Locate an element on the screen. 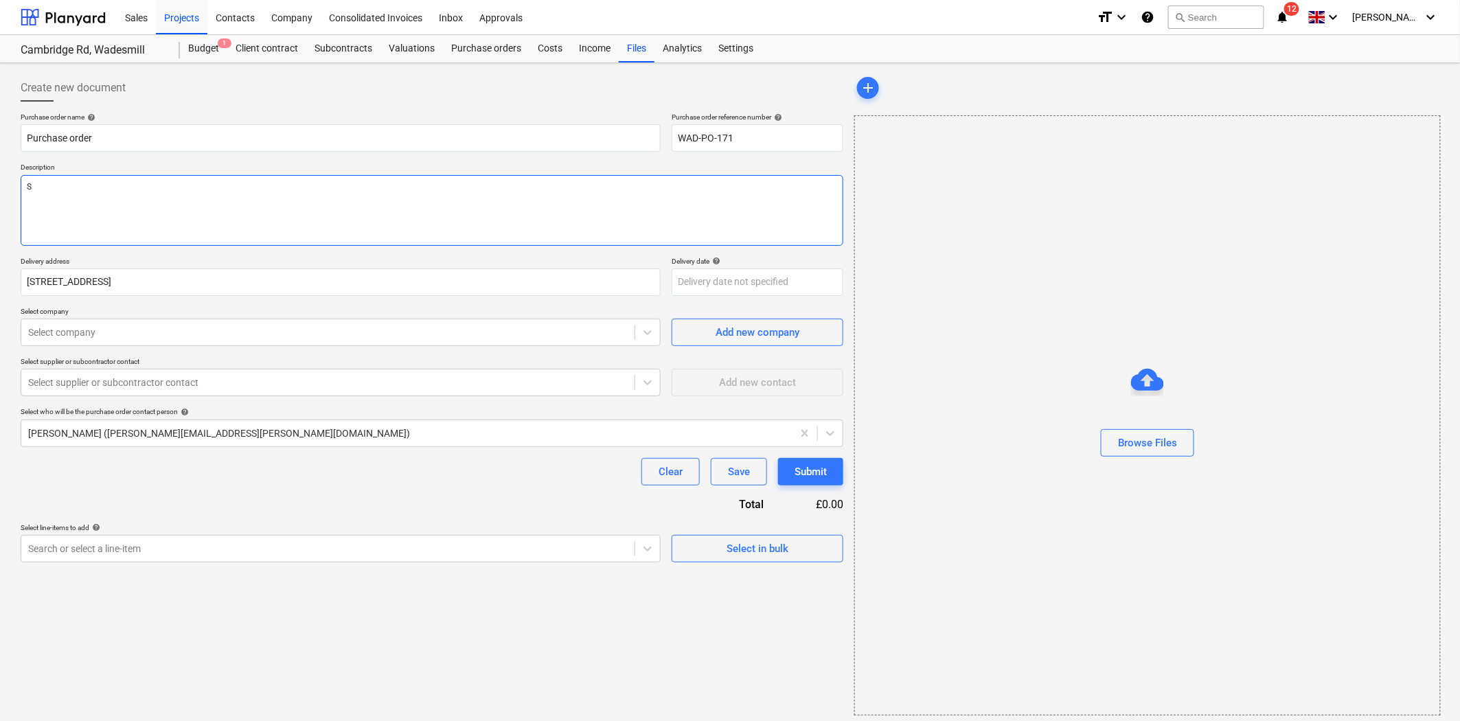 Image resolution: width=1460 pixels, height=721 pixels. span: search is located at coordinates (1180, 17).